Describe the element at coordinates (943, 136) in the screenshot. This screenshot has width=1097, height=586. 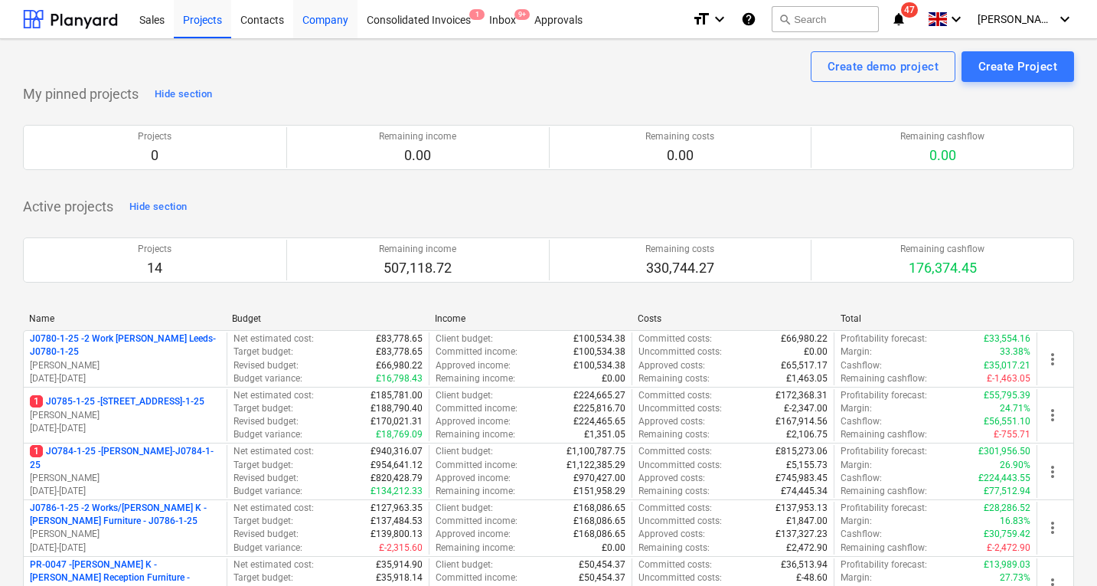
I see `p: Remaining cashflow` at that location.